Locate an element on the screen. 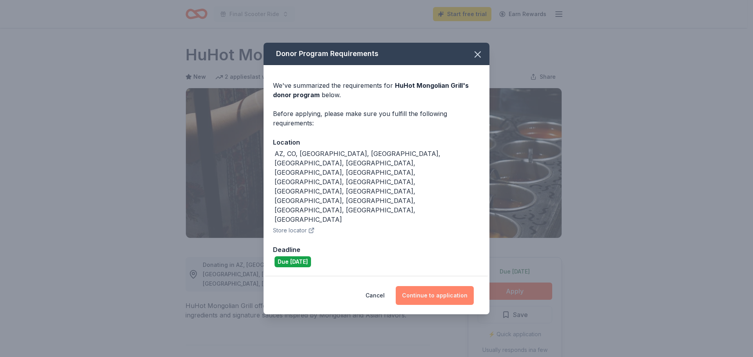 The width and height of the screenshot is (753, 357). button: Cancel is located at coordinates (375, 296).